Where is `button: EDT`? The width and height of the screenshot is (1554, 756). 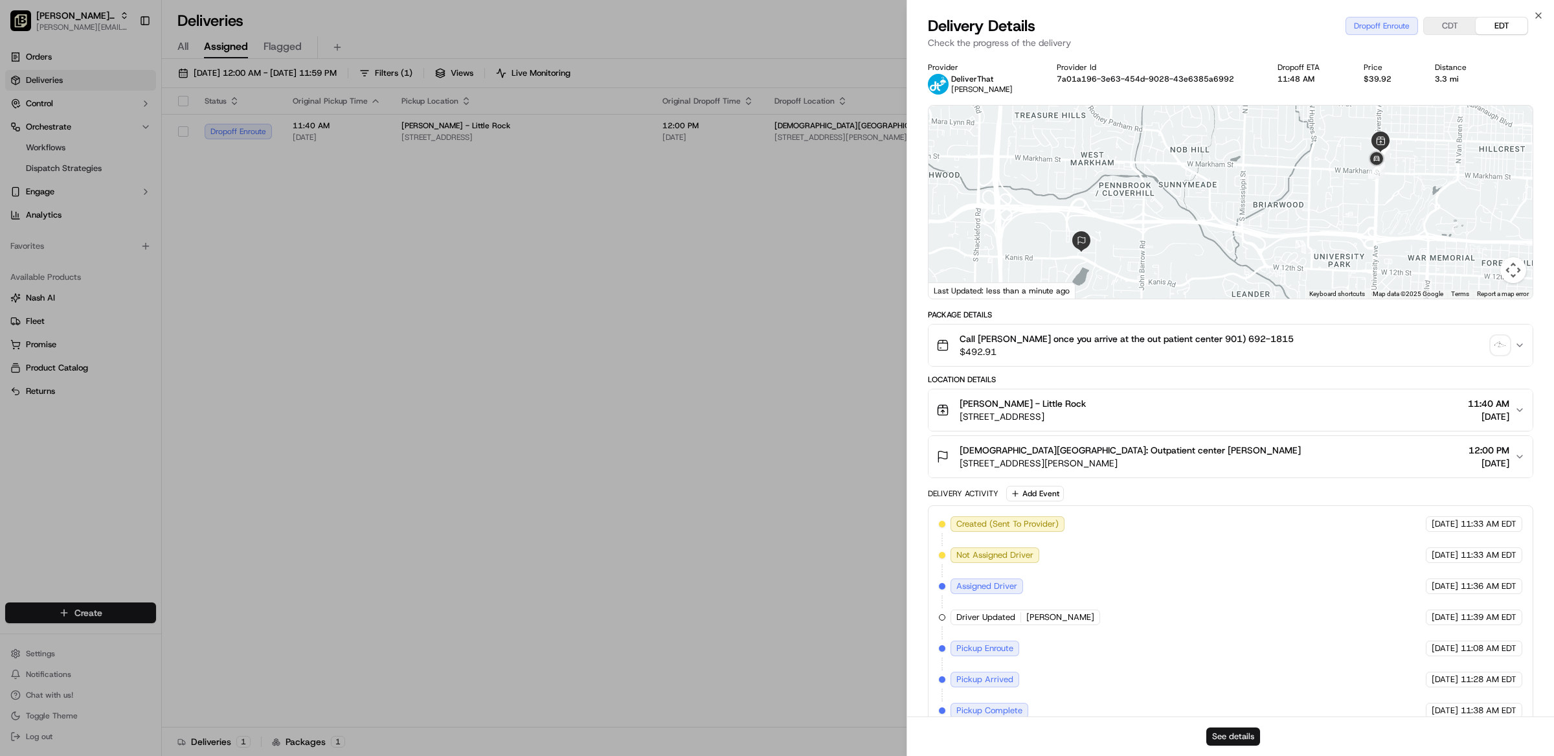 button: EDT is located at coordinates (1502, 26).